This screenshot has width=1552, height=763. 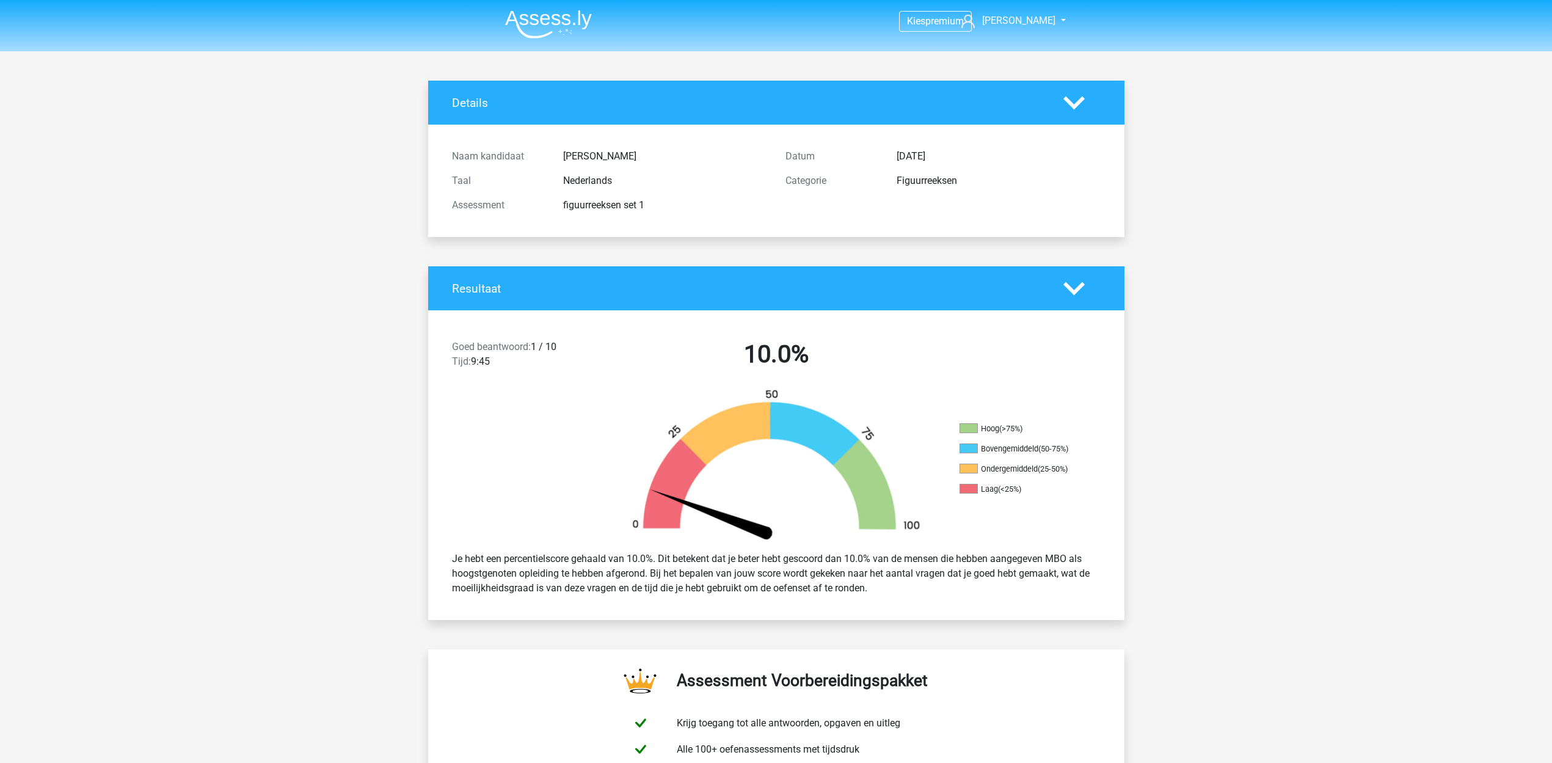 I want to click on h4: Resultaat, so click(x=748, y=288).